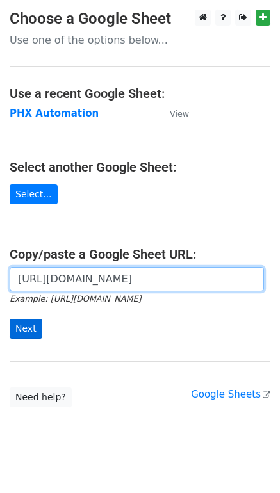 The height and width of the screenshot is (493, 280). What do you see at coordinates (54, 113) in the screenshot?
I see `a: PHX Automation` at bounding box center [54, 113].